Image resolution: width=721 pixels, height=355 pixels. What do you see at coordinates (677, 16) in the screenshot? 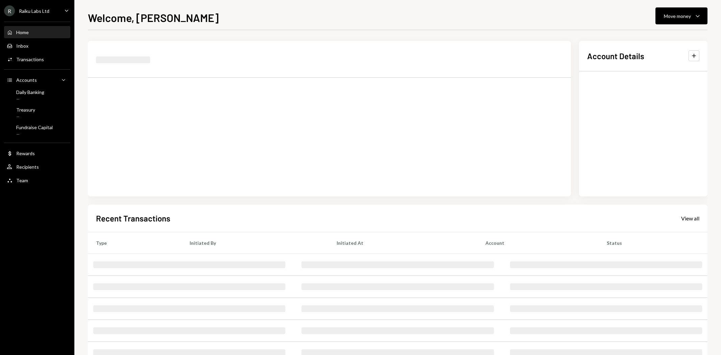
I see `div: Move money` at bounding box center [677, 16].